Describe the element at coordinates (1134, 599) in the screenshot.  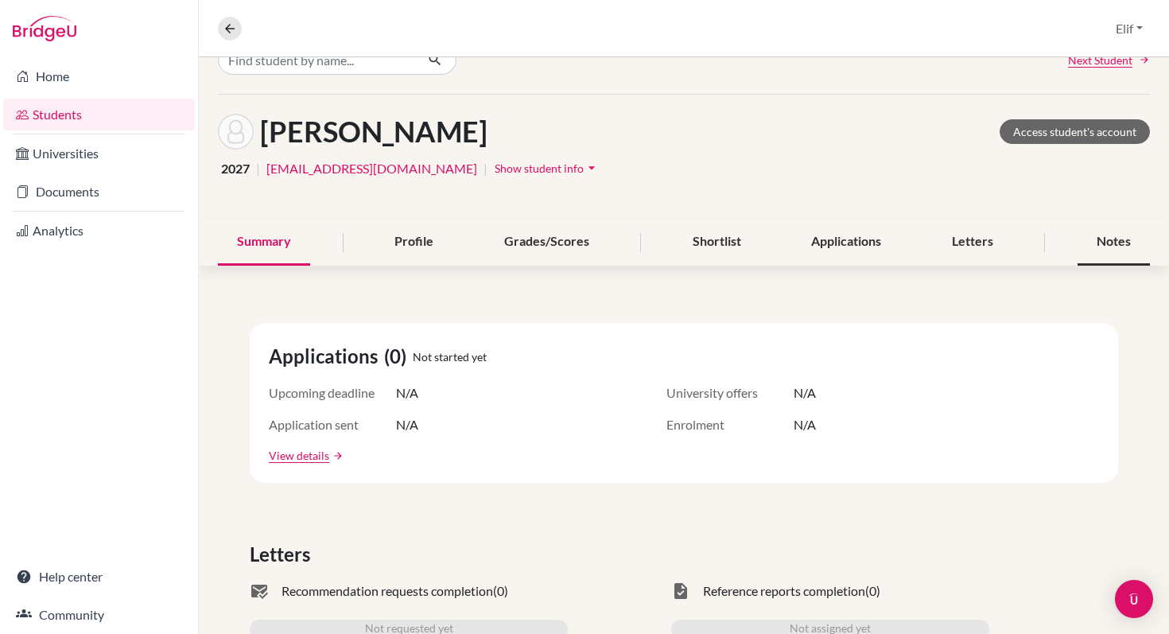
I see `div: Open Intercom Messenger` at that location.